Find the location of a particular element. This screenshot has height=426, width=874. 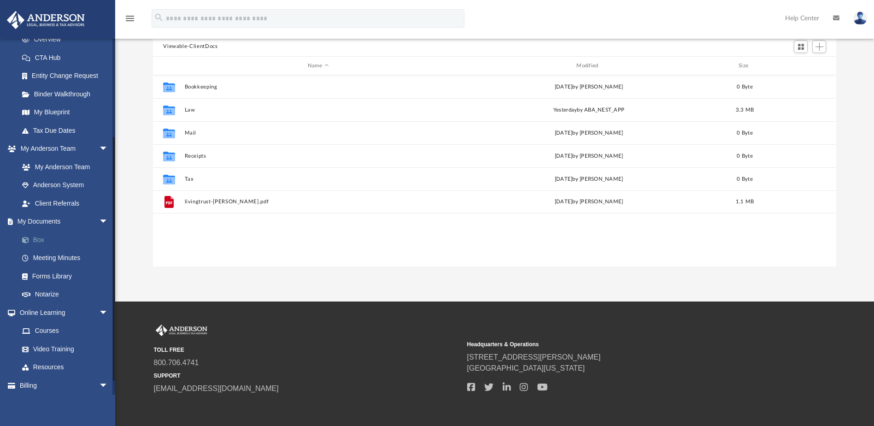

a: menu is located at coordinates (130, 21).